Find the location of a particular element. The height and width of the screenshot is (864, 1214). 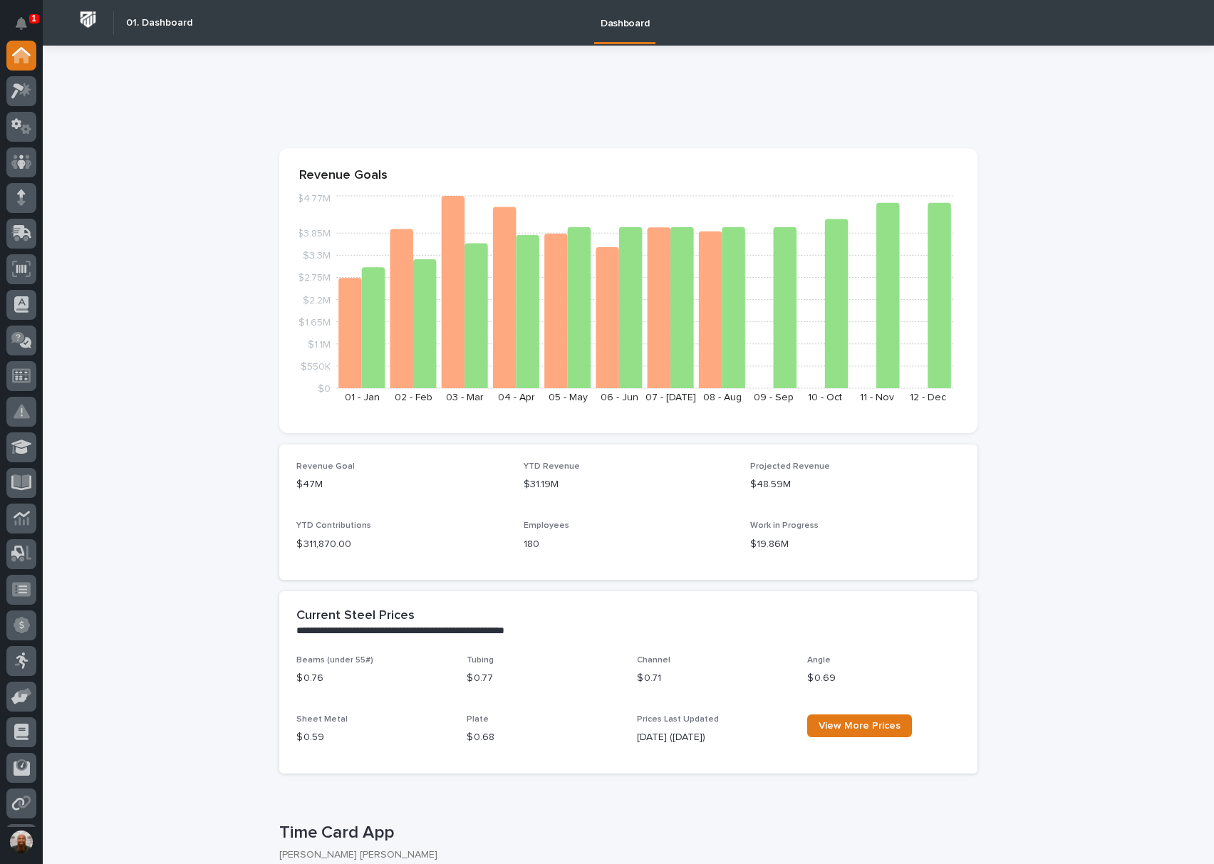

text: 02 - Feb is located at coordinates (413, 398).